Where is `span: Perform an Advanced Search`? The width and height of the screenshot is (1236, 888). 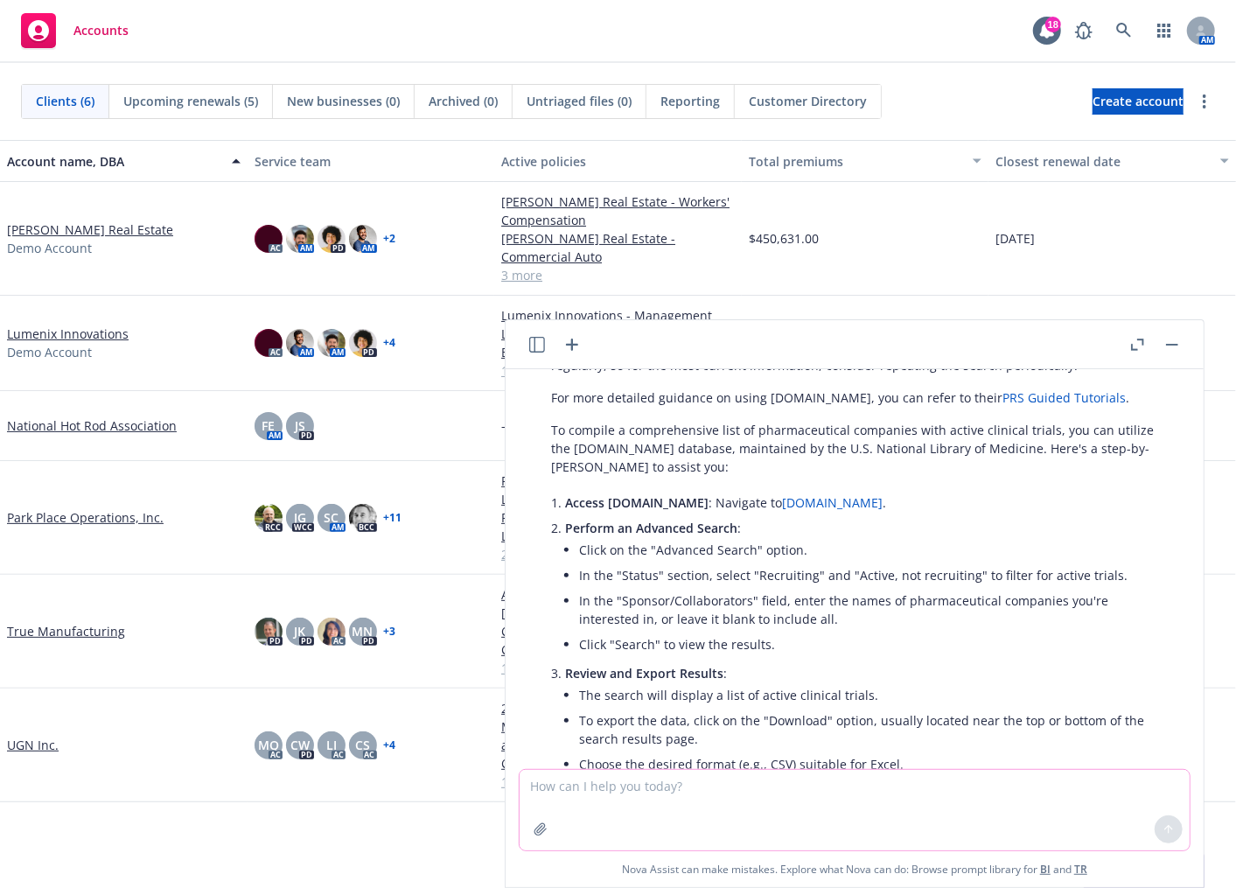
span: Perform an Advanced Search is located at coordinates (651, 528).